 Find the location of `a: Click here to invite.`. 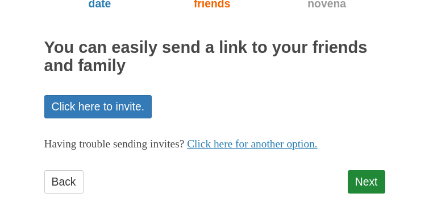

a: Click here to invite. is located at coordinates (98, 106).